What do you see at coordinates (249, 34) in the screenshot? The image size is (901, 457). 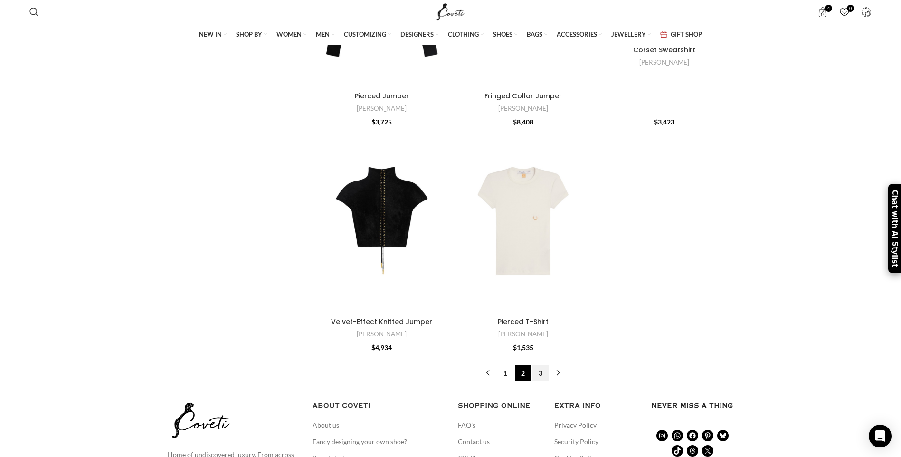 I see `span: SHOP BY` at bounding box center [249, 34].